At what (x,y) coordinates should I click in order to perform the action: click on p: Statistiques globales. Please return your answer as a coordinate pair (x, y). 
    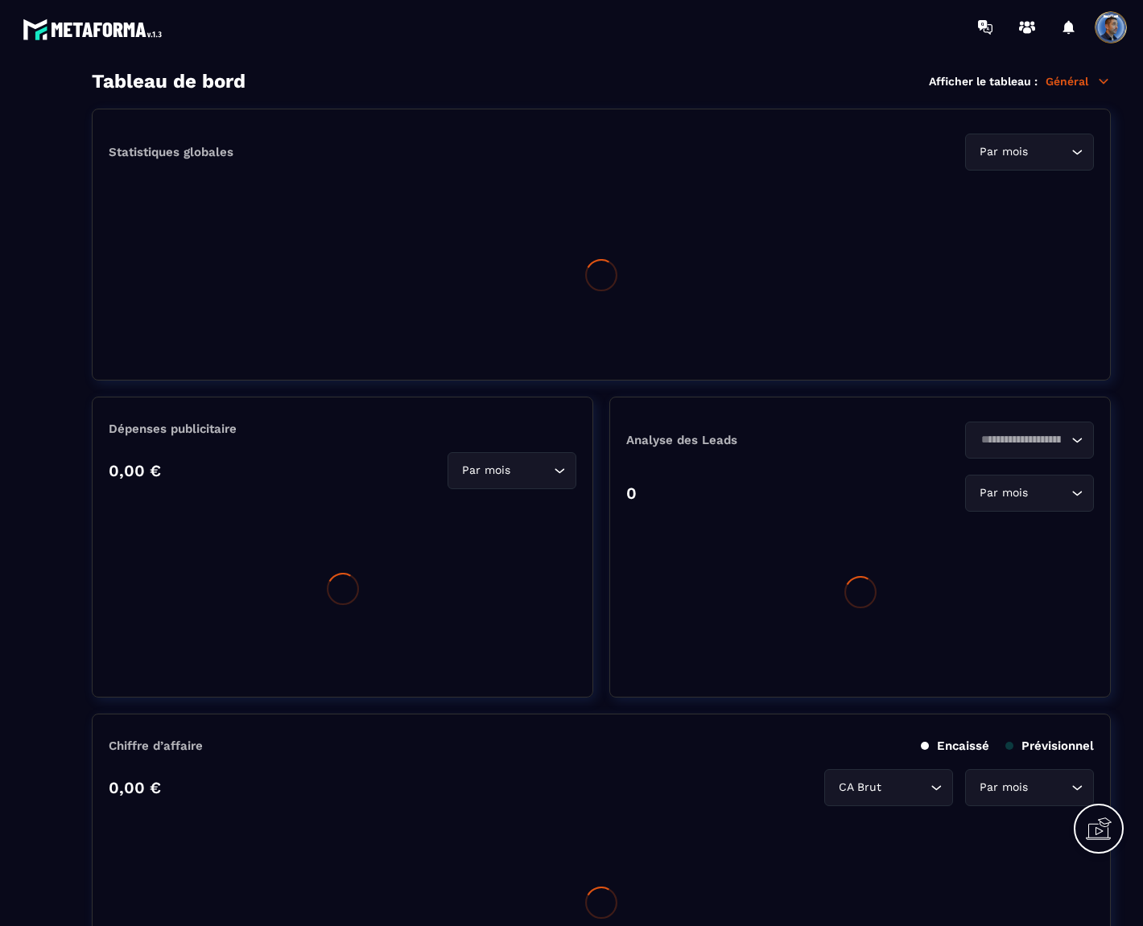
    Looking at the image, I should click on (171, 152).